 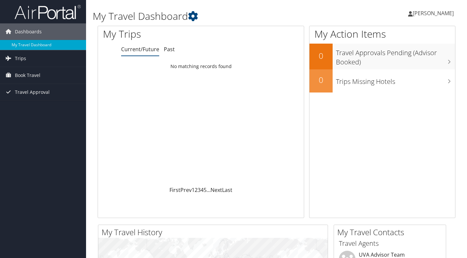 I want to click on a: Next, so click(x=216, y=190).